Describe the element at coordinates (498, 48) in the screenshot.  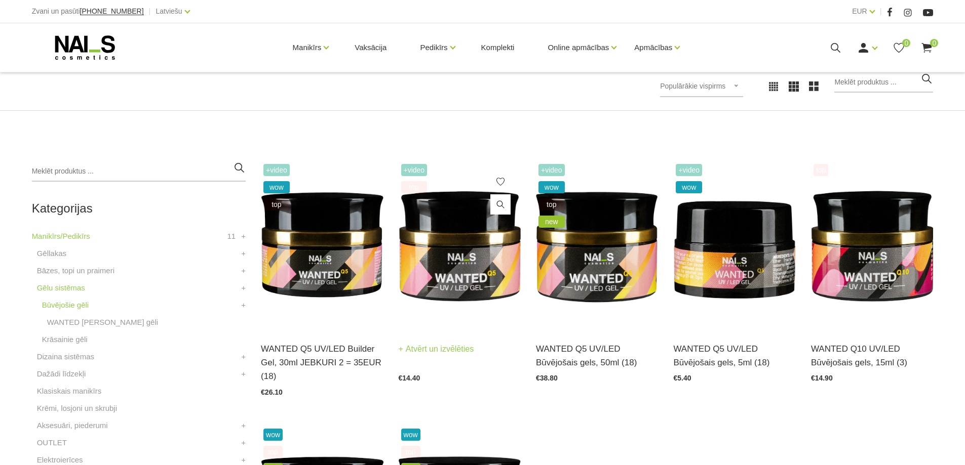
I see `a: Komplekti` at that location.